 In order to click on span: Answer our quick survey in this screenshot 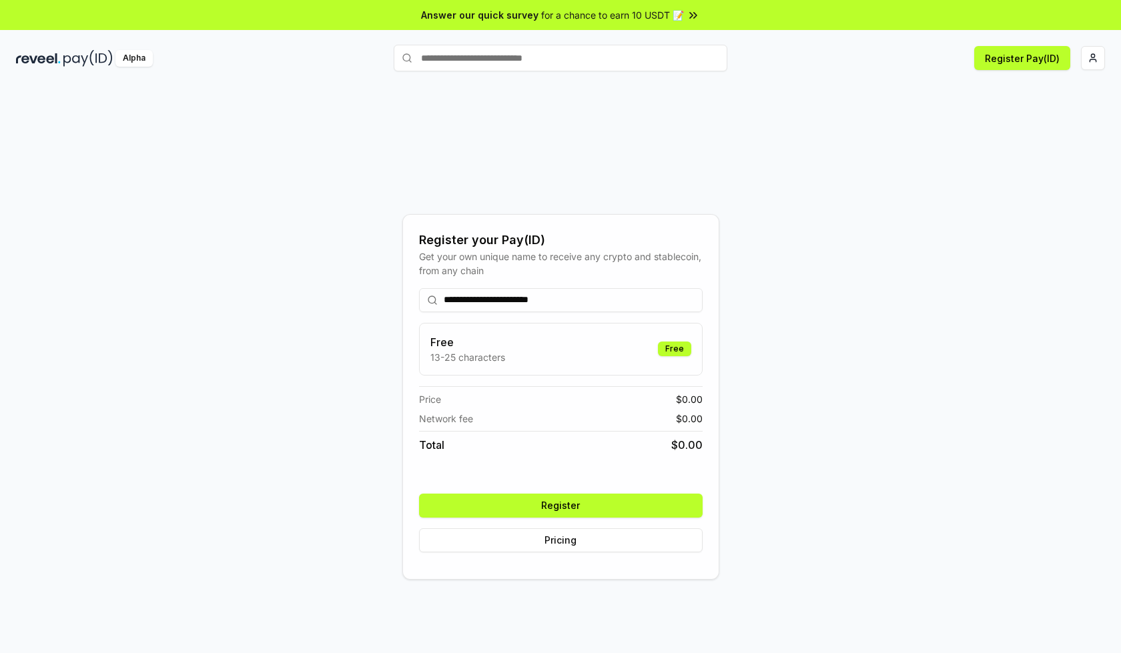, I will do `click(480, 15)`.